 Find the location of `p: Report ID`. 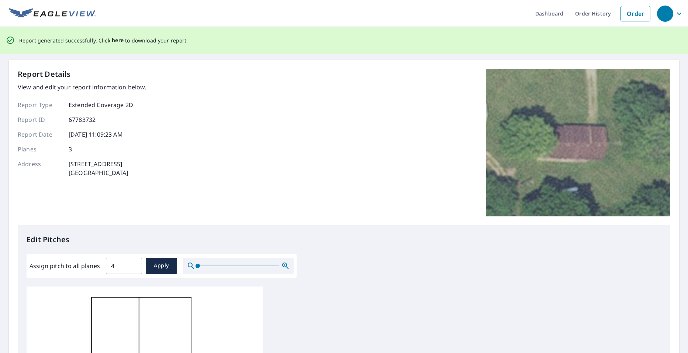

p: Report ID is located at coordinates (40, 120).